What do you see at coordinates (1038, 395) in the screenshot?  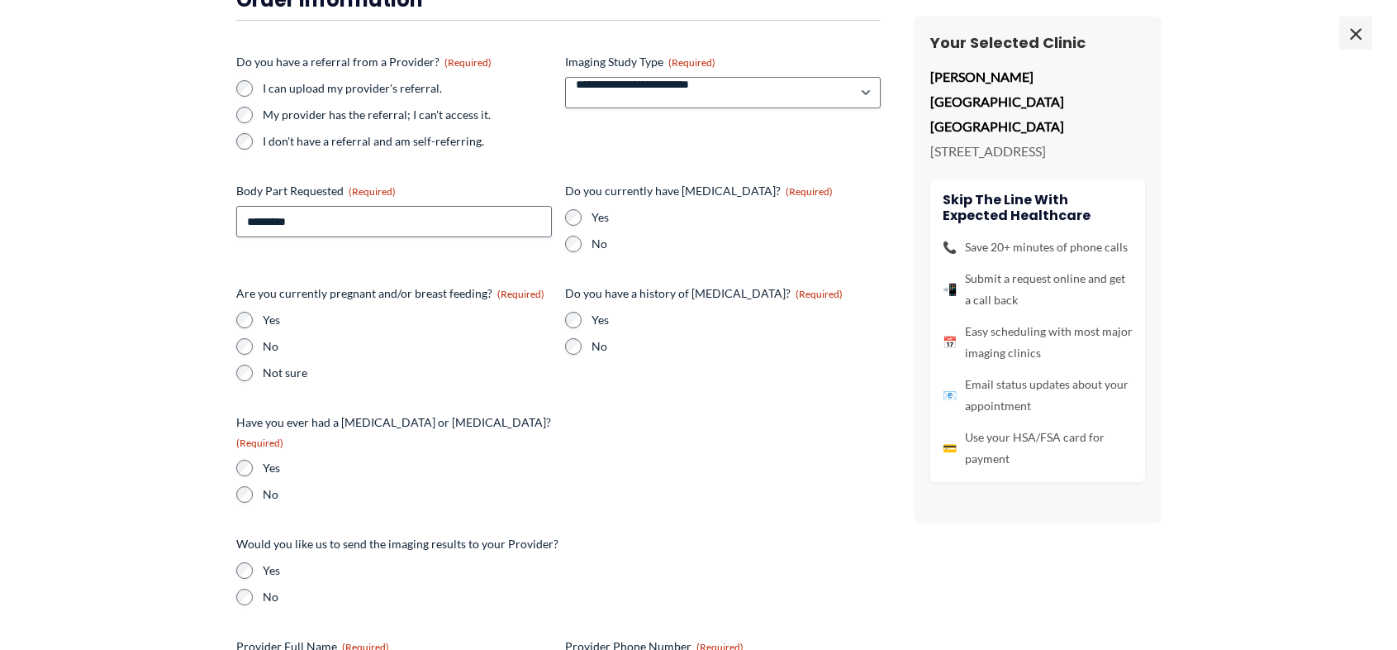 I see `li: Email status updates about your appointment` at bounding box center [1038, 395].